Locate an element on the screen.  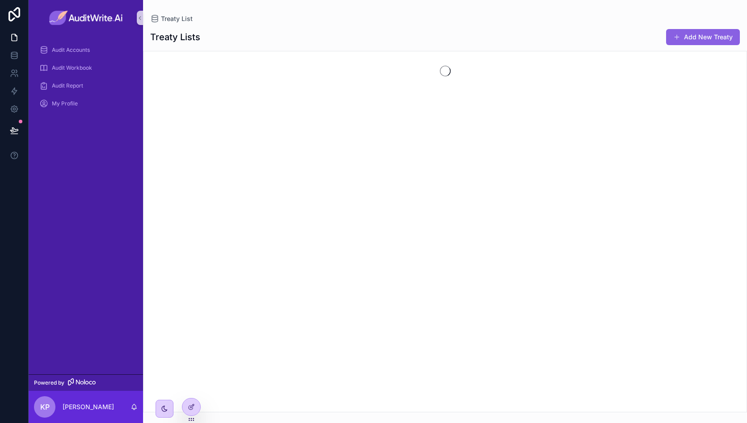
span: Treaty List is located at coordinates (177, 19).